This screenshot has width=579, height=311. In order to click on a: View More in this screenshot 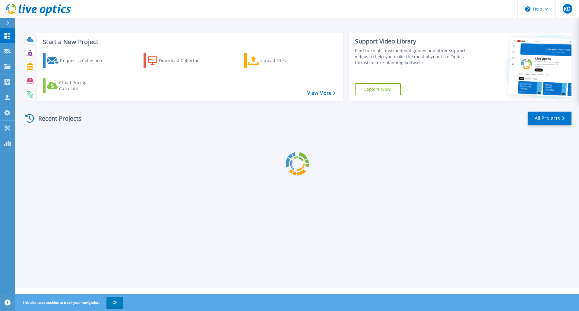, I will do `click(321, 93)`.